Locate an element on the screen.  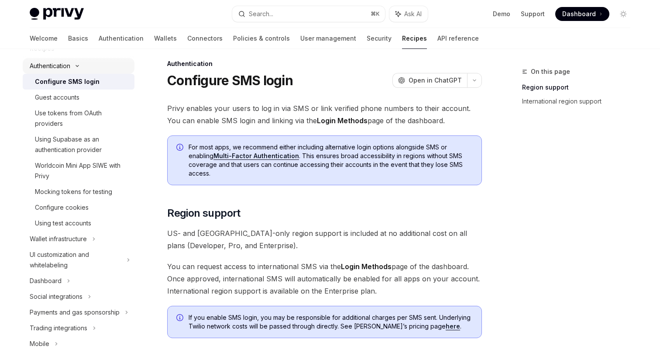
div: Use tokens from OAuth providers is located at coordinates (82, 118).